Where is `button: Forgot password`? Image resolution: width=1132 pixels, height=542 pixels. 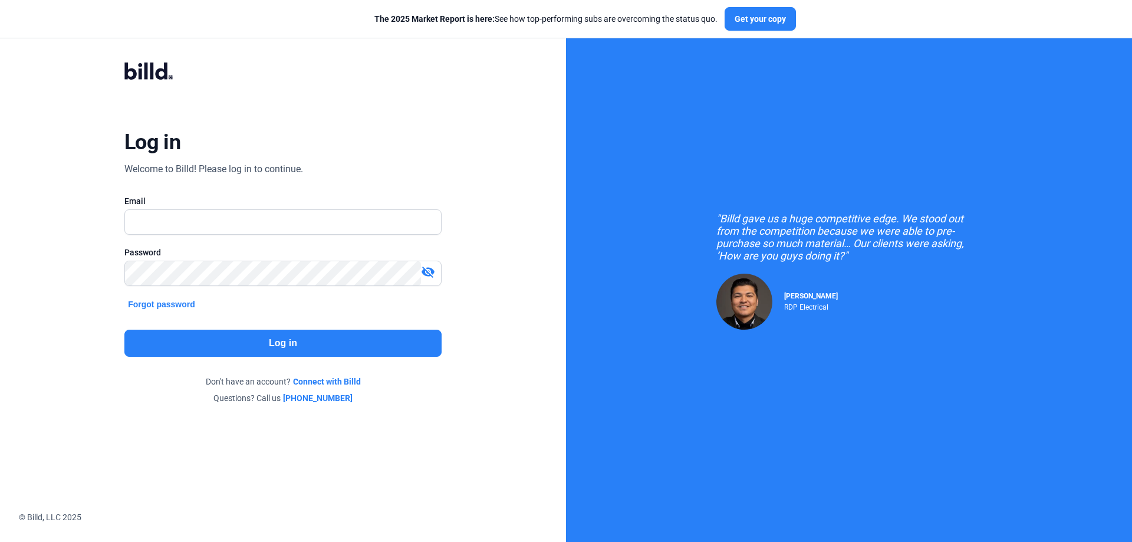 button: Forgot password is located at coordinates (161, 304).